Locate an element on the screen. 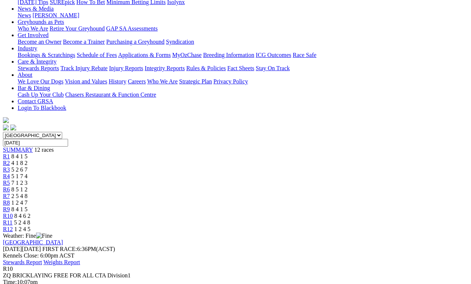 This screenshot has width=471, height=284. span: 5 2 4 8 is located at coordinates (22, 223).